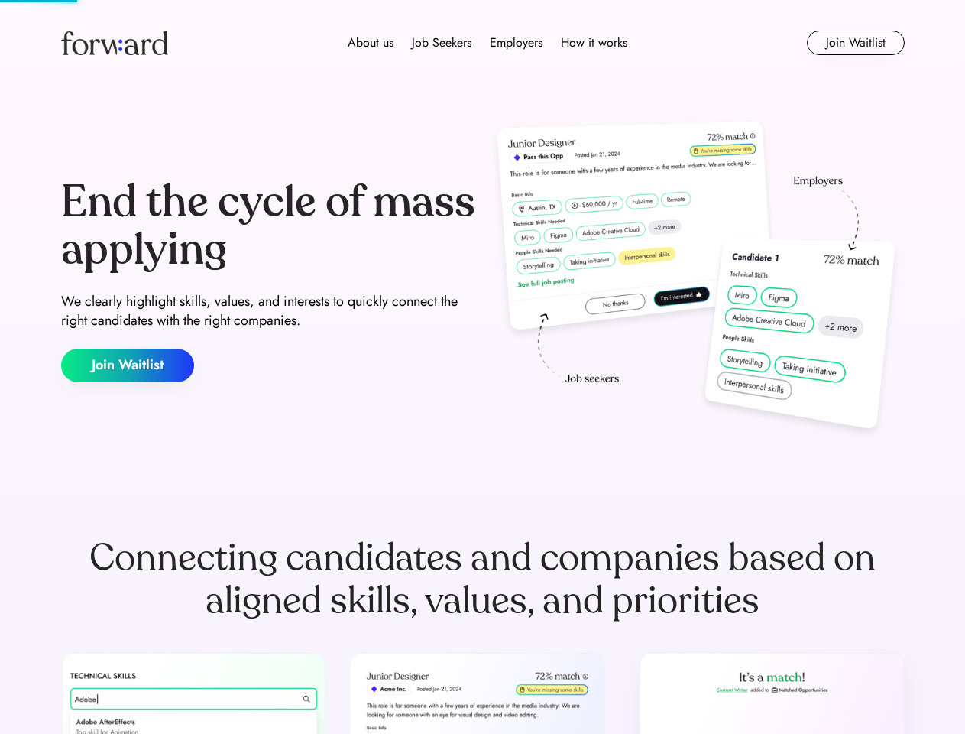  Describe the element at coordinates (442, 43) in the screenshot. I see `div: Job Seekers` at that location.